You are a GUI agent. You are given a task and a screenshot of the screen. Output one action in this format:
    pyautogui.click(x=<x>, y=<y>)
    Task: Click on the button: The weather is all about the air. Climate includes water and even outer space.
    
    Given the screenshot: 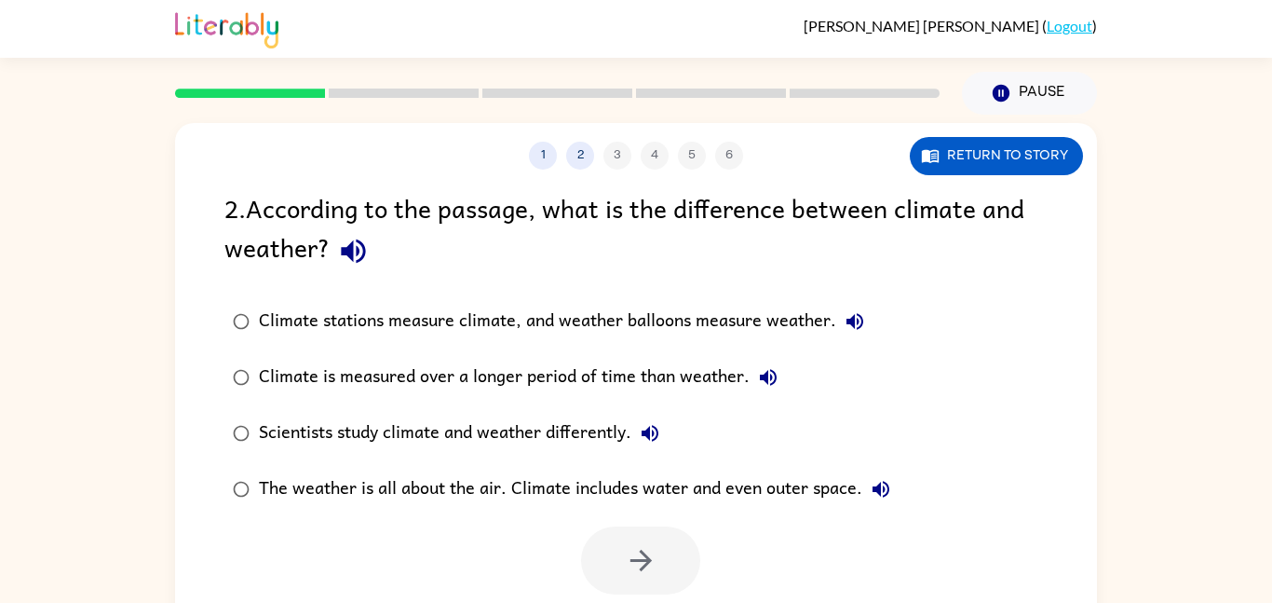 What is the action you would take?
    pyautogui.click(x=881, y=489)
    